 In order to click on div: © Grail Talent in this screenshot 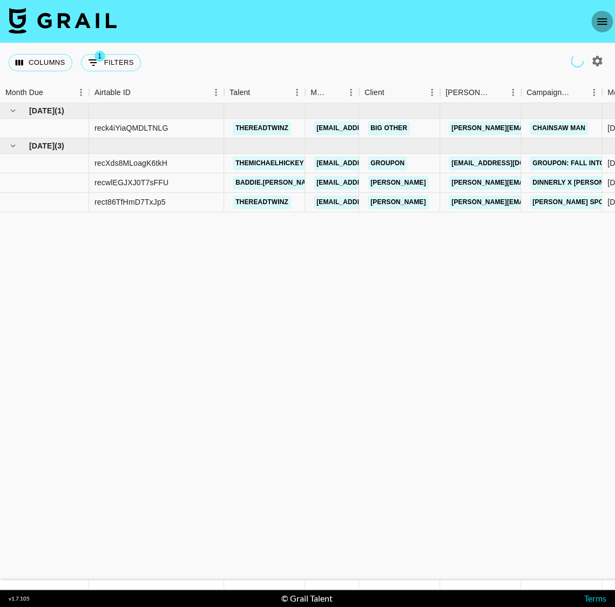, I will do `click(307, 598)`.